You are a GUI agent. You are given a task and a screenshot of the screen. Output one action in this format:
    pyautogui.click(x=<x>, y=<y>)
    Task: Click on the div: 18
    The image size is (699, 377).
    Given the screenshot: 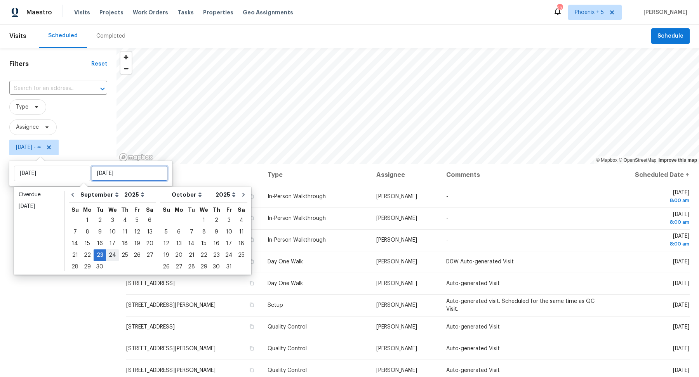 What is the action you would take?
    pyautogui.click(x=241, y=244)
    